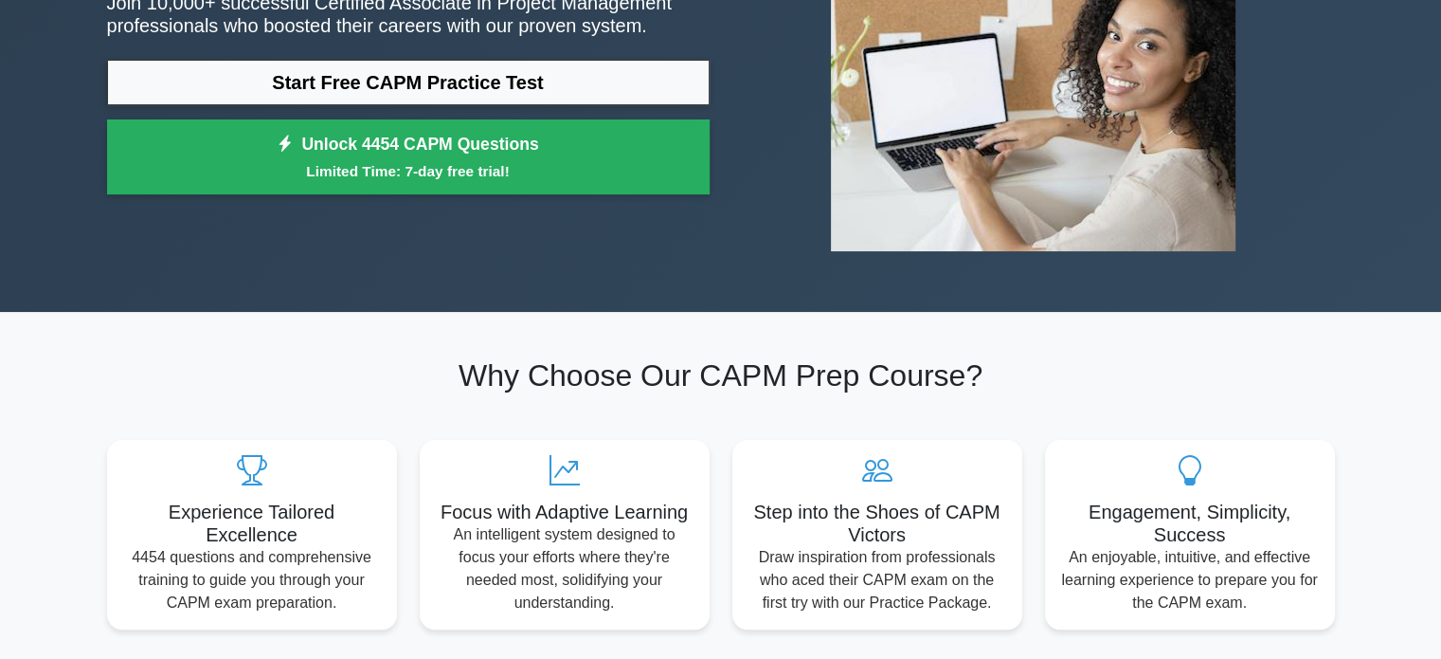  I want to click on h5: Step into the Shoes of CAPM Victors, so click(877, 523).